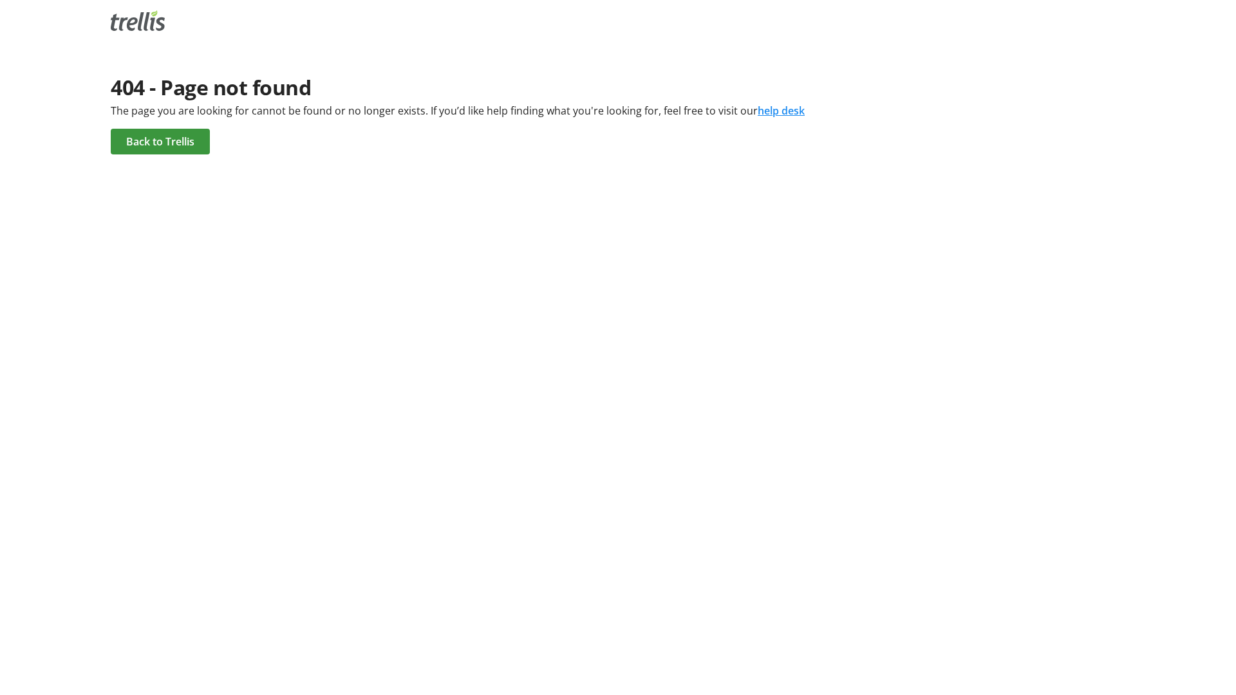  Describe the element at coordinates (781, 111) in the screenshot. I see `a: help desk` at that location.